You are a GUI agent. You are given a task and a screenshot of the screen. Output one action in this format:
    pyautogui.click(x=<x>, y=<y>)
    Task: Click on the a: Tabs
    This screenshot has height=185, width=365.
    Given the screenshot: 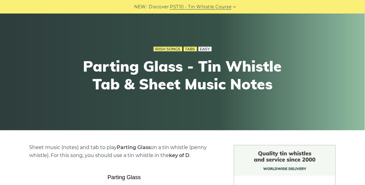 What is the action you would take?
    pyautogui.click(x=190, y=49)
    